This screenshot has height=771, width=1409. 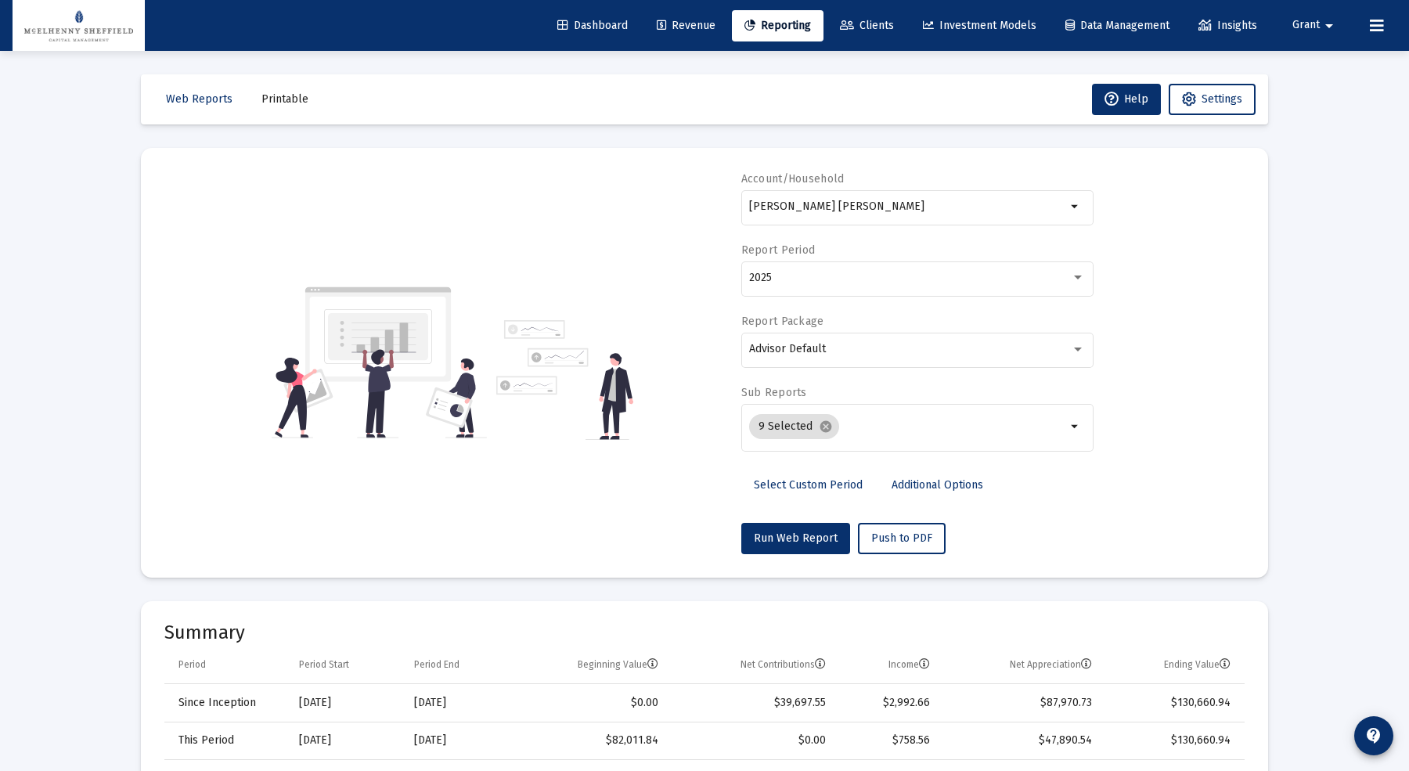 I want to click on td: This Period, so click(x=226, y=740).